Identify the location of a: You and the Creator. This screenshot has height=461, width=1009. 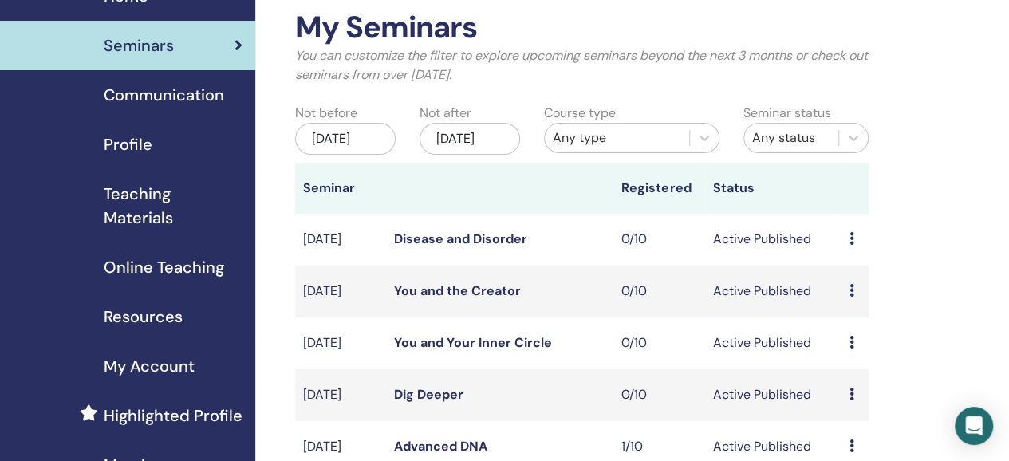
(457, 290).